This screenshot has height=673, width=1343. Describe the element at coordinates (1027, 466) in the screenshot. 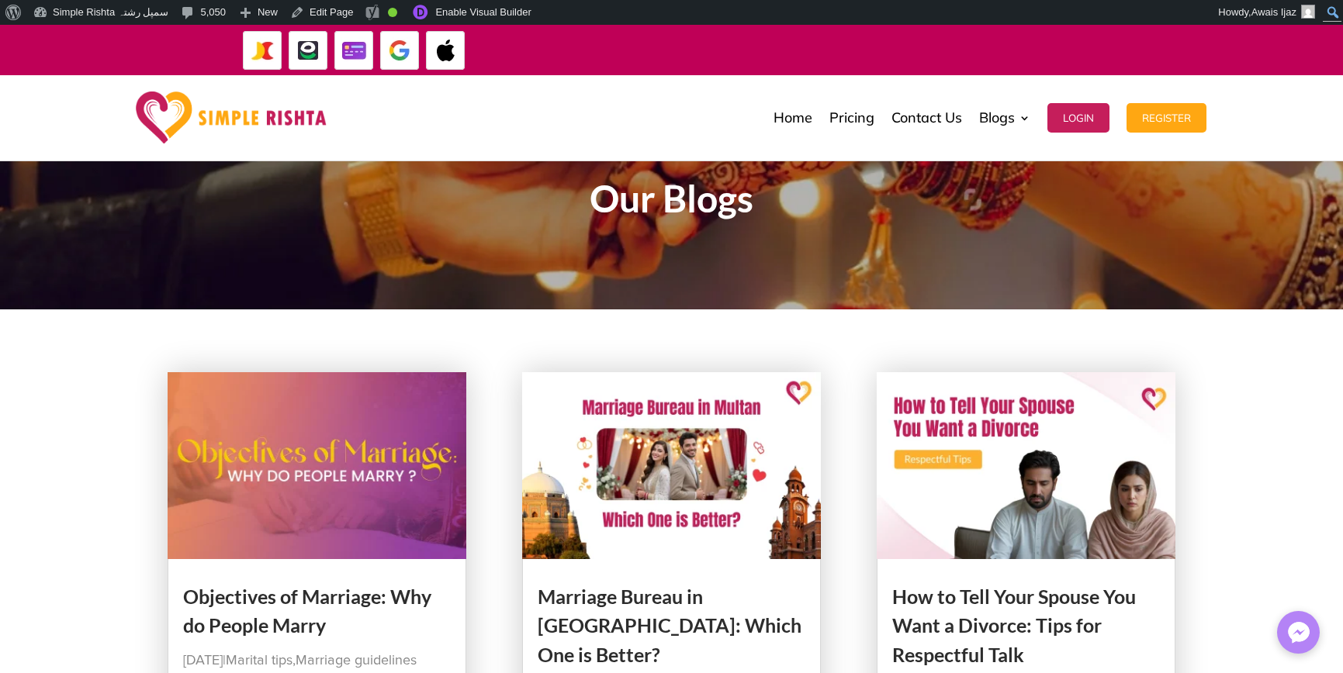

I see `img: How to Tell Your Spouse You Want a Divorce: Tips for Respectful Talk` at that location.